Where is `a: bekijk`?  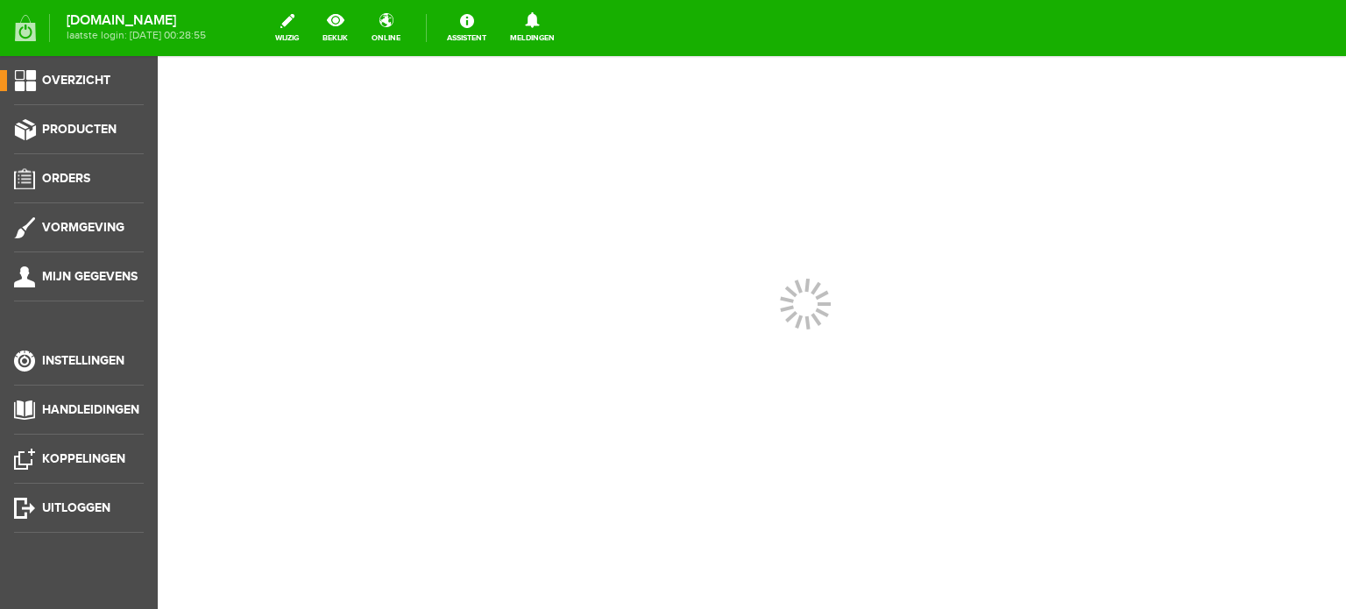 a: bekijk is located at coordinates (335, 28).